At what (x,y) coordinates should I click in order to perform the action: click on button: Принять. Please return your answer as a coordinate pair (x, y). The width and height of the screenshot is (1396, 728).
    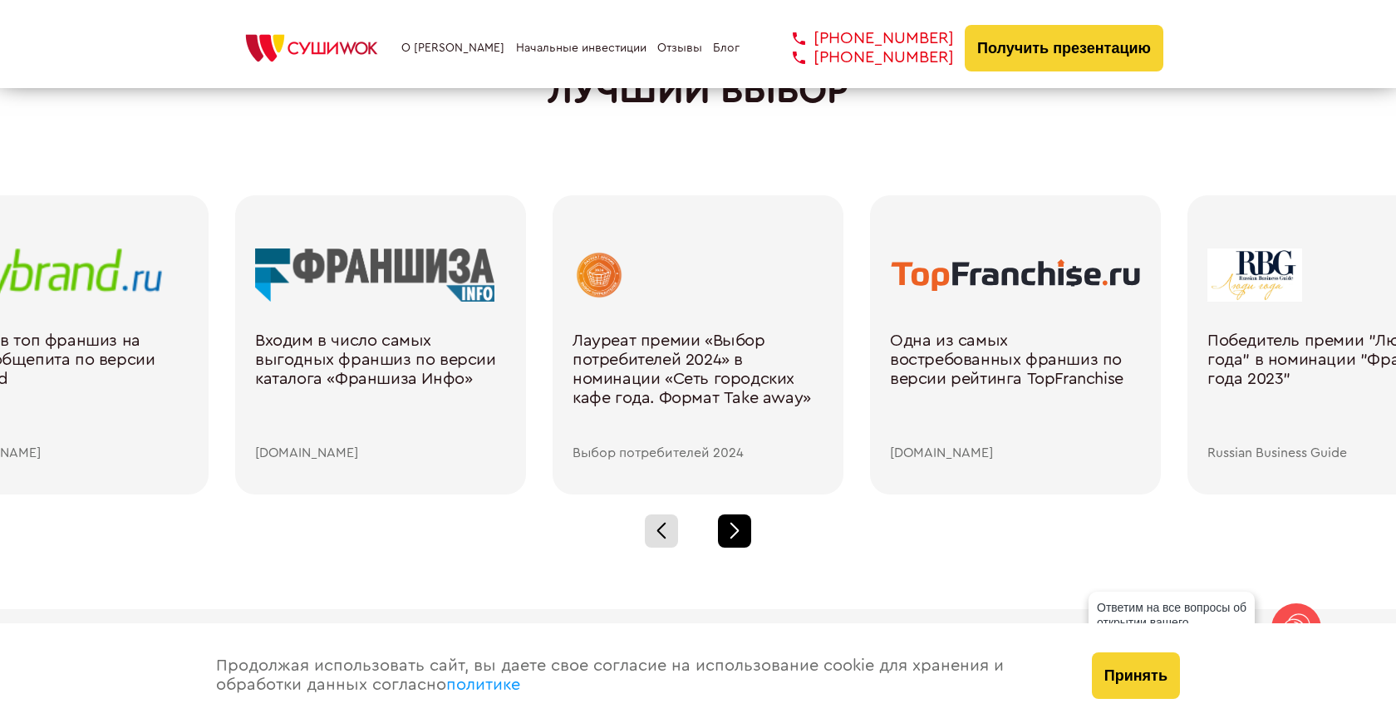
    Looking at the image, I should click on (1136, 675).